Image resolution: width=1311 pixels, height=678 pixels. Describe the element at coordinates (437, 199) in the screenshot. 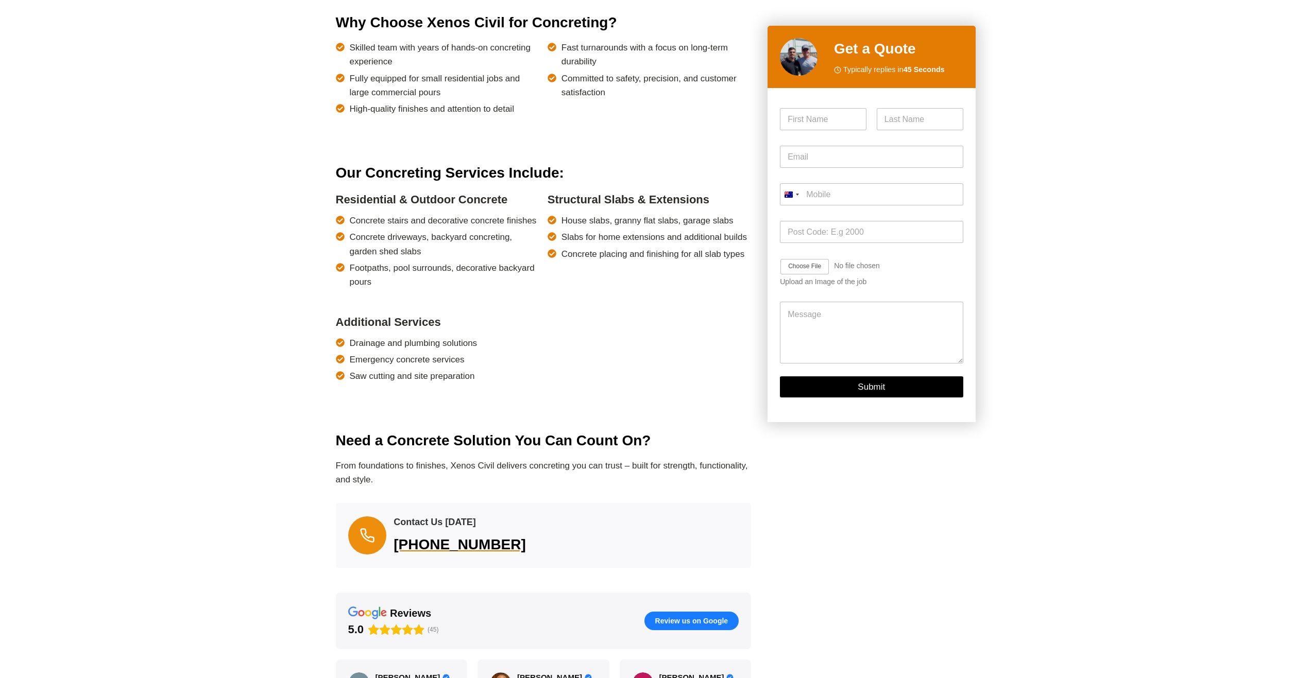

I see `h4: Residential & Outdoor Concrete` at that location.